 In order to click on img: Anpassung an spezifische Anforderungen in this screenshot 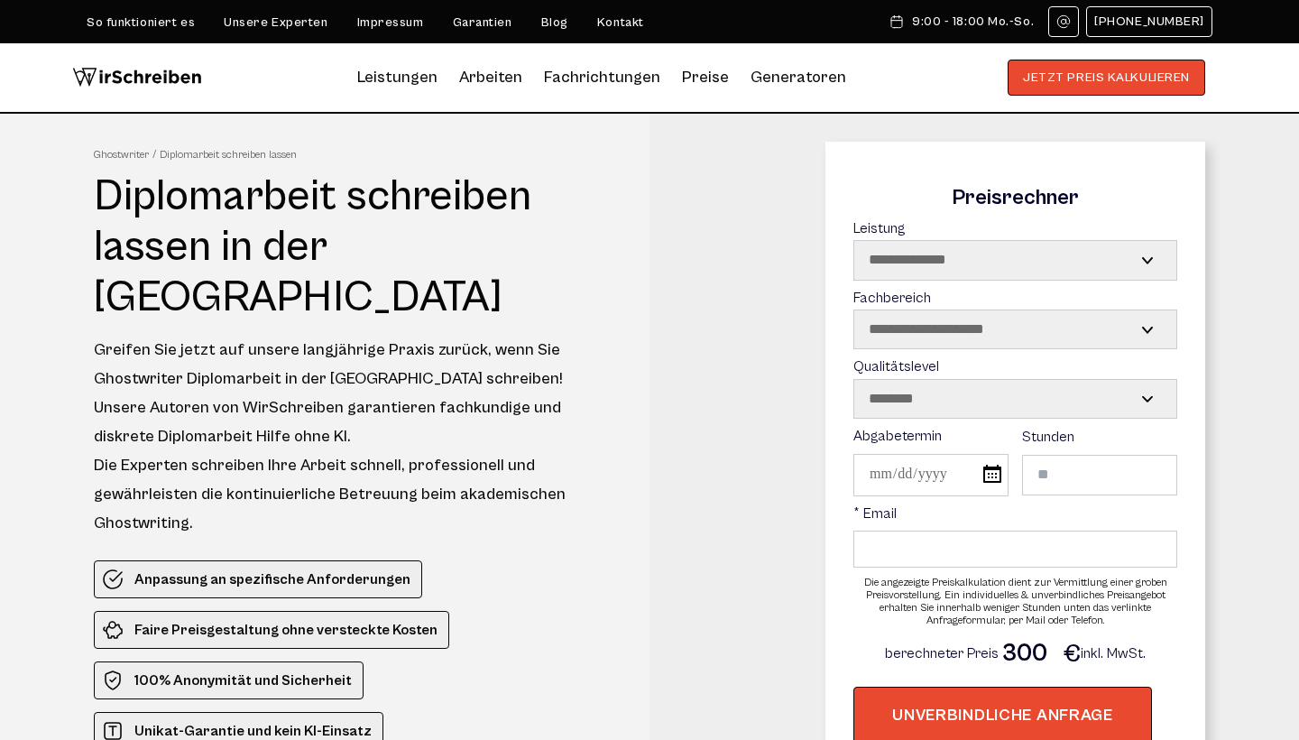, I will do `click(113, 579)`.